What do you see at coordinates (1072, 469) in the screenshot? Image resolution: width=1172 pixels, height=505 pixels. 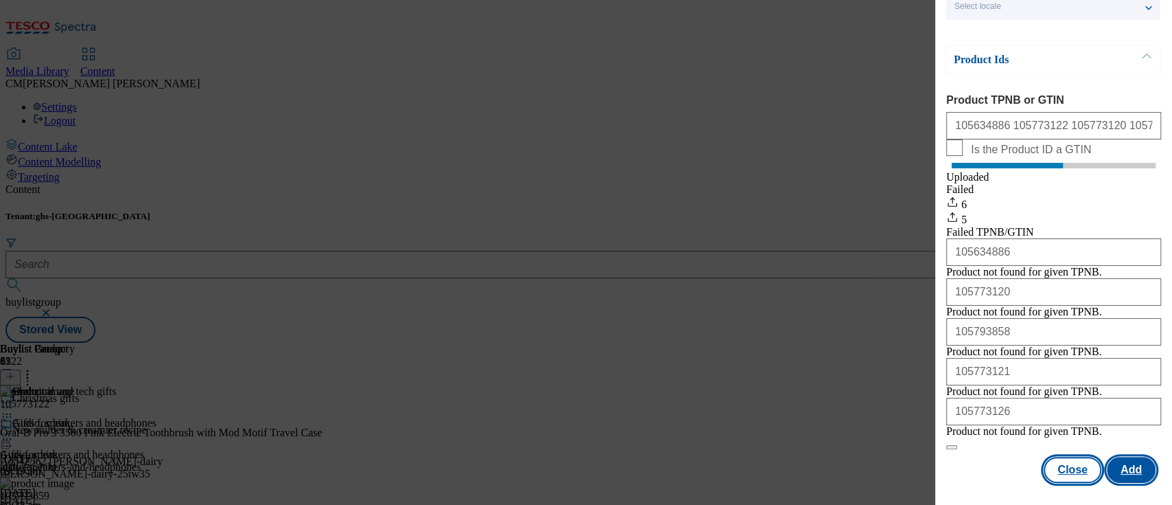 I see `button: Close` at bounding box center [1072, 469].